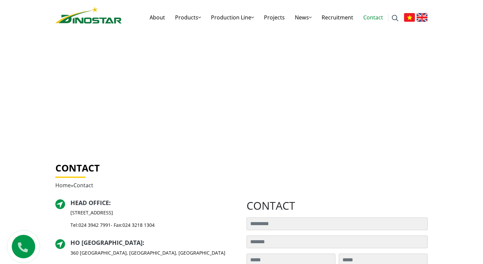 This screenshot has height=264, width=483. I want to click on p: Tel: - Fax:, so click(112, 225).